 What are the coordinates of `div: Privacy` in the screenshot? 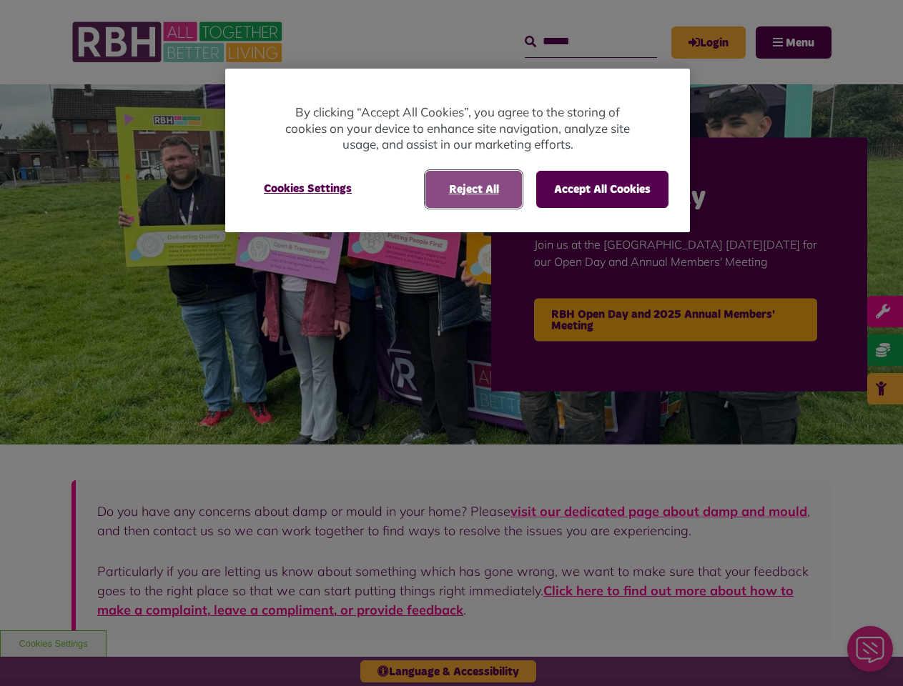 It's located at (458, 150).